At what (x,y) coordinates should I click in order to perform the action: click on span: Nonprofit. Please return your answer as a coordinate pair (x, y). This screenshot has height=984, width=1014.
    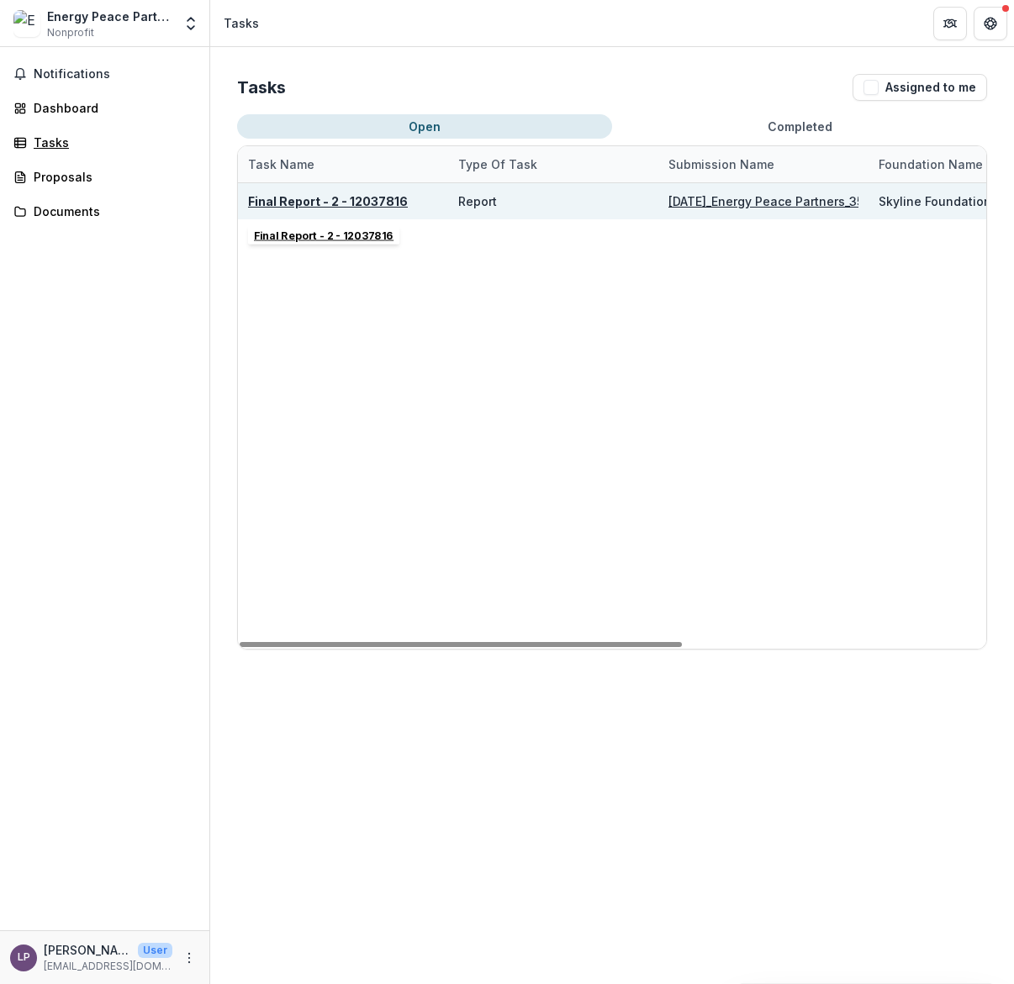
    Looking at the image, I should click on (71, 33).